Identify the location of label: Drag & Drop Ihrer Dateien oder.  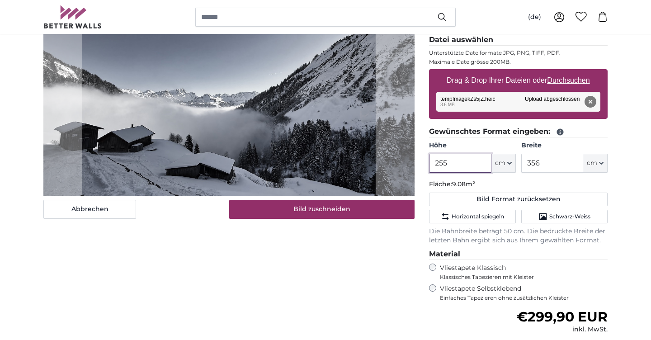
(518, 80).